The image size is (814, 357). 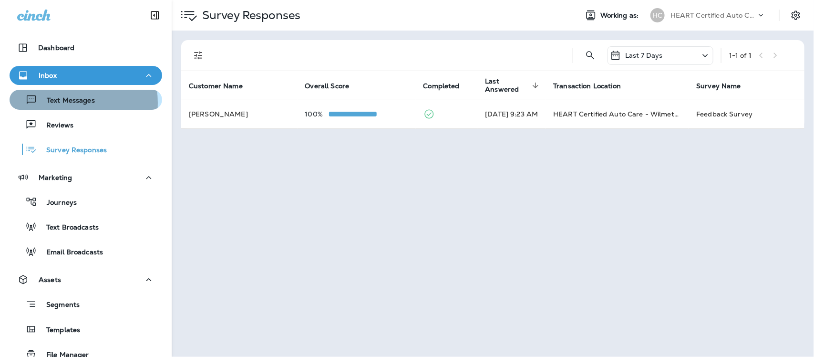 I want to click on td: Feedback Survey, so click(x=746, y=114).